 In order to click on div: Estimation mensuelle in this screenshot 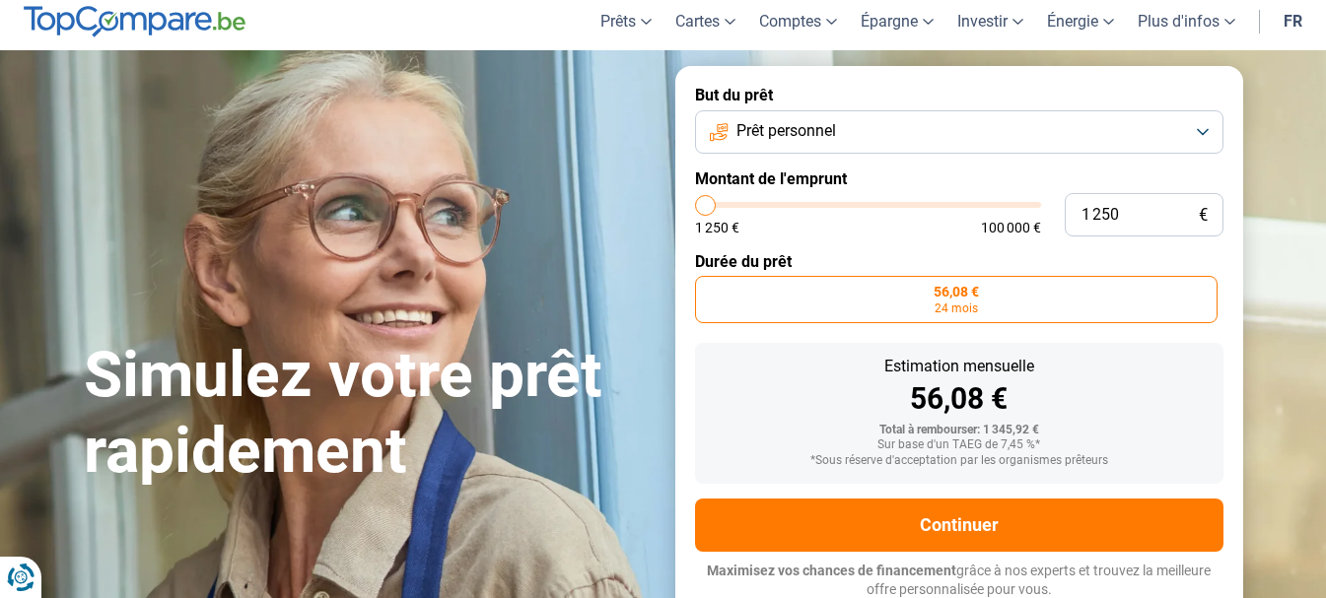, I will do `click(959, 367)`.